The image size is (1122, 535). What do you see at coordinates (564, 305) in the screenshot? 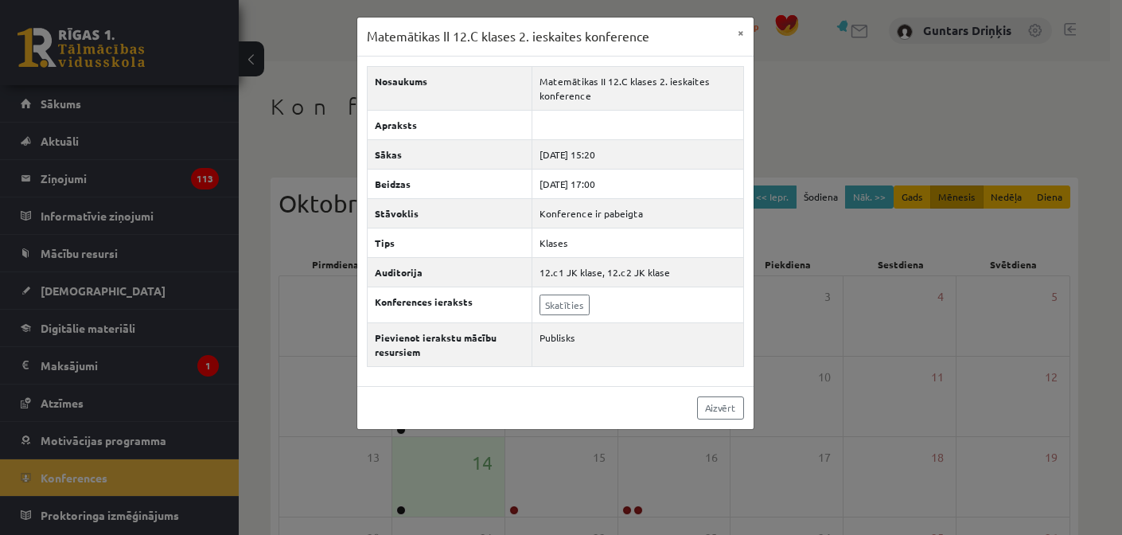
I see `a: Skatīties` at bounding box center [564, 305].